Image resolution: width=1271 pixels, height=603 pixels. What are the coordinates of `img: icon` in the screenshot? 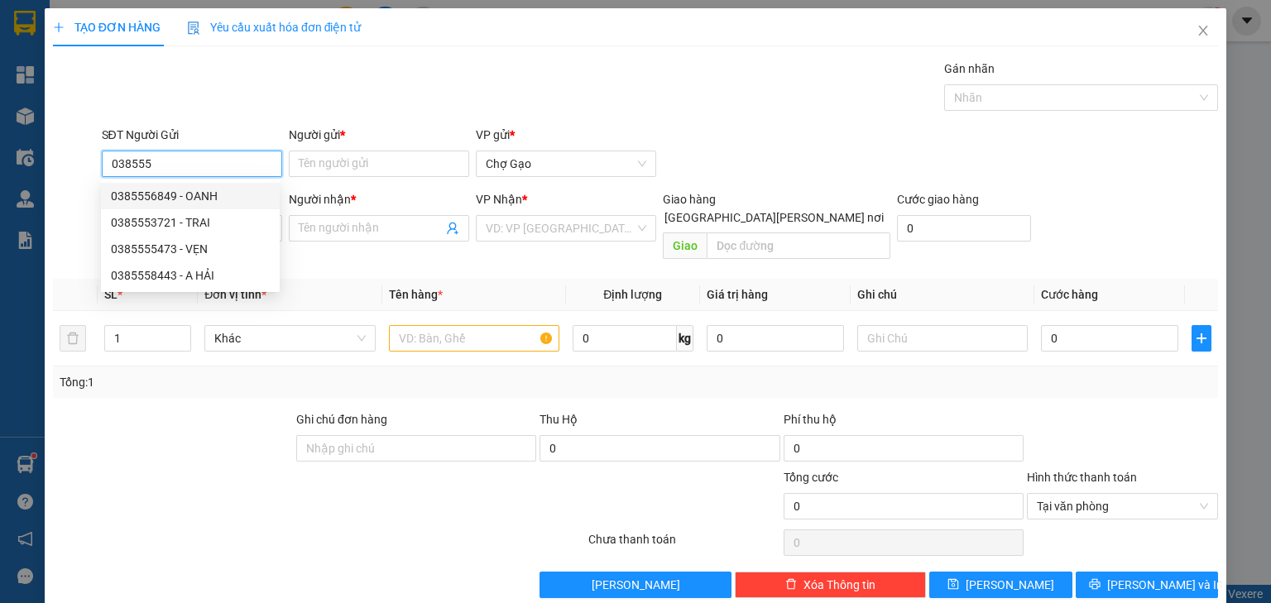 It's located at (194, 28).